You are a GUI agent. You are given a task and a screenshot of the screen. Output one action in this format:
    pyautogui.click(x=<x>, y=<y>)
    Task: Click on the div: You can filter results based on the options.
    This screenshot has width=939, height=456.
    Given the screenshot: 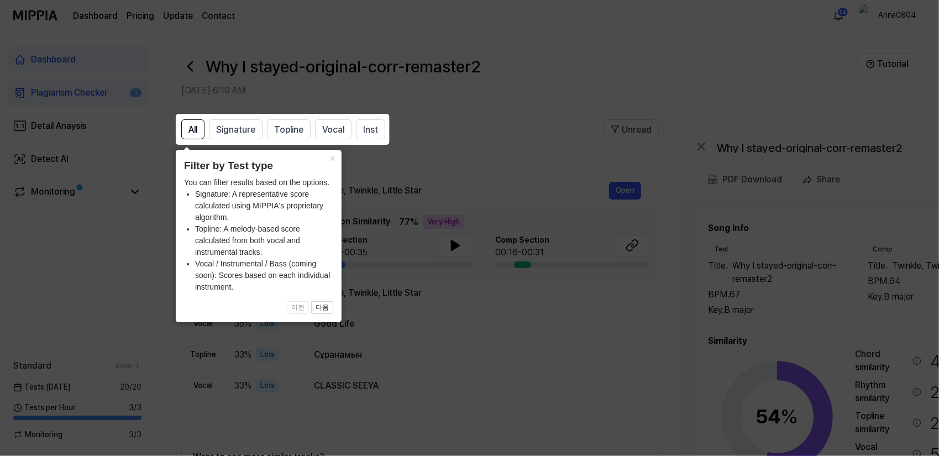 What is the action you would take?
    pyautogui.click(x=259, y=235)
    